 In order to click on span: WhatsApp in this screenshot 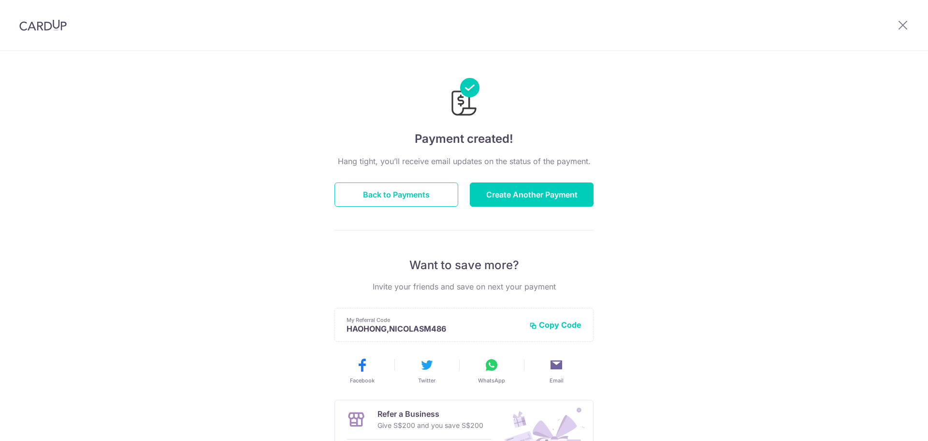, I will do `click(492, 380)`.